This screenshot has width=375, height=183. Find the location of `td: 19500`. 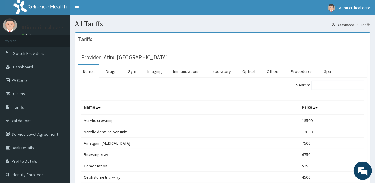

td: 19500 is located at coordinates (332, 120).